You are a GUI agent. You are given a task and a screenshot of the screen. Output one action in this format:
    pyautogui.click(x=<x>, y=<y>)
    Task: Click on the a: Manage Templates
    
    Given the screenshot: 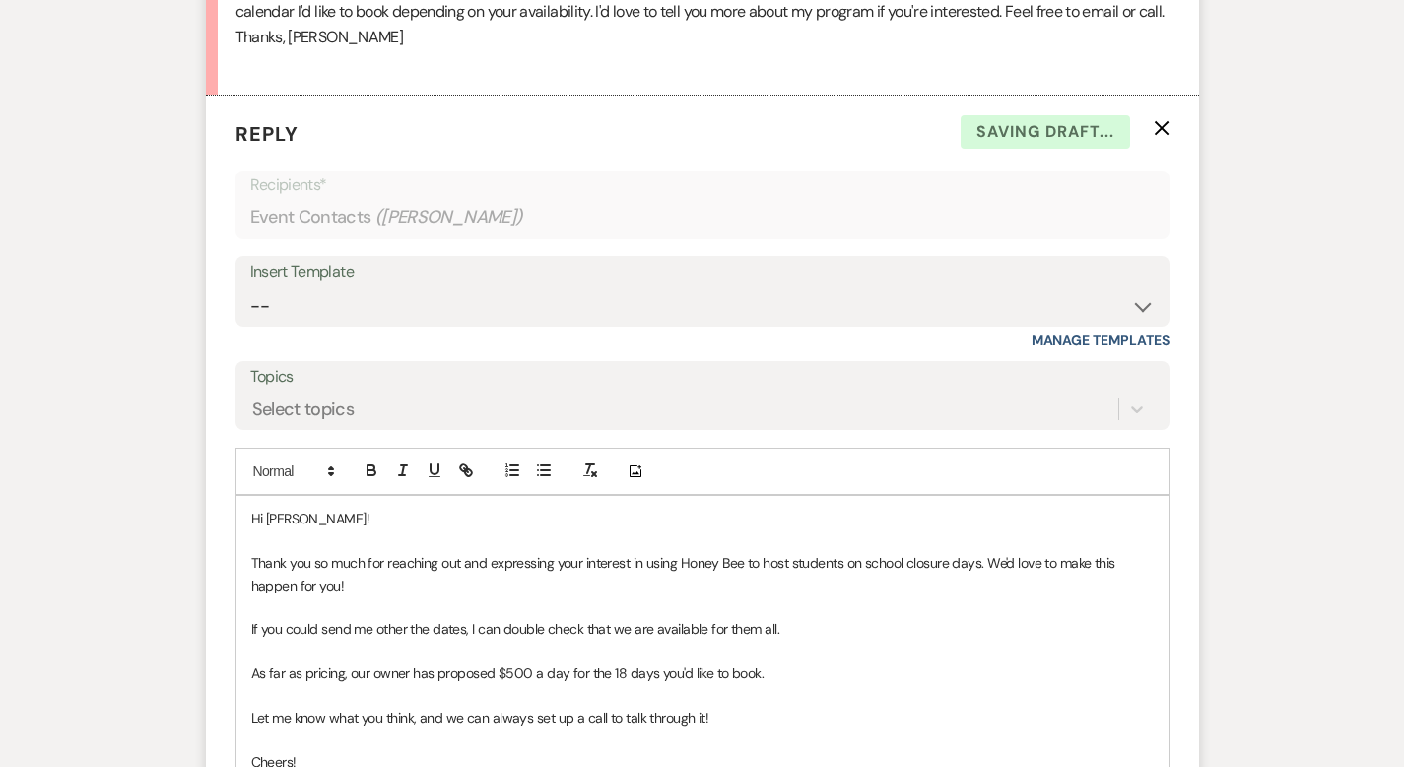 What is the action you would take?
    pyautogui.click(x=1101, y=340)
    